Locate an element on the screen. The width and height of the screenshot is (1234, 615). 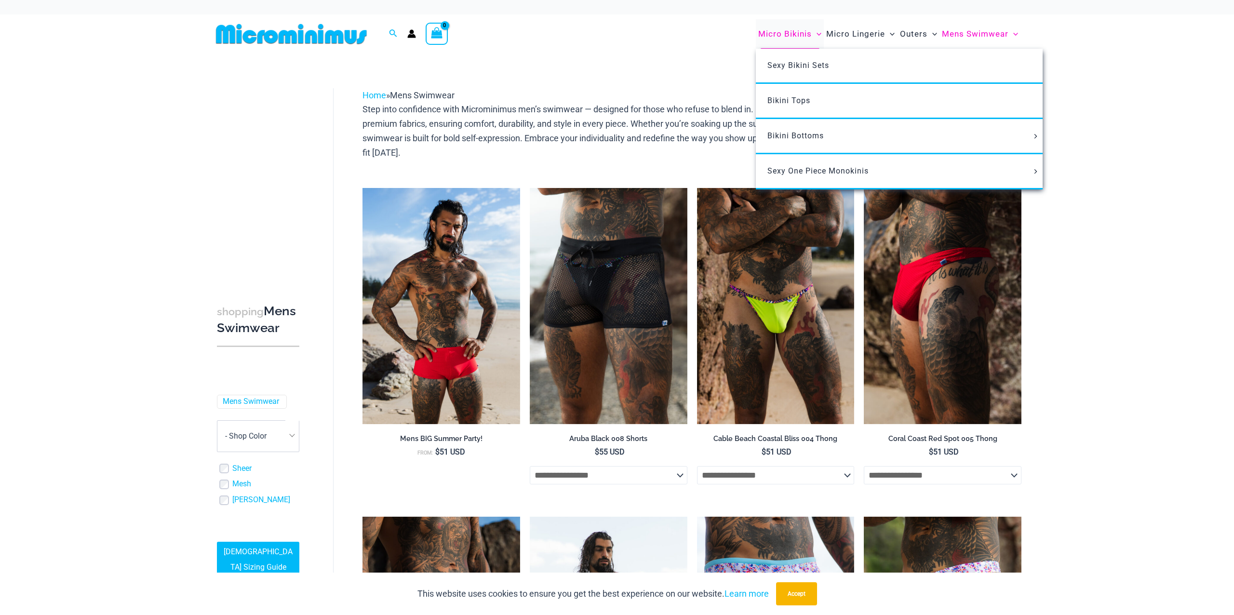
h2: Aruba Black 008 Shorts is located at coordinates (609, 439).